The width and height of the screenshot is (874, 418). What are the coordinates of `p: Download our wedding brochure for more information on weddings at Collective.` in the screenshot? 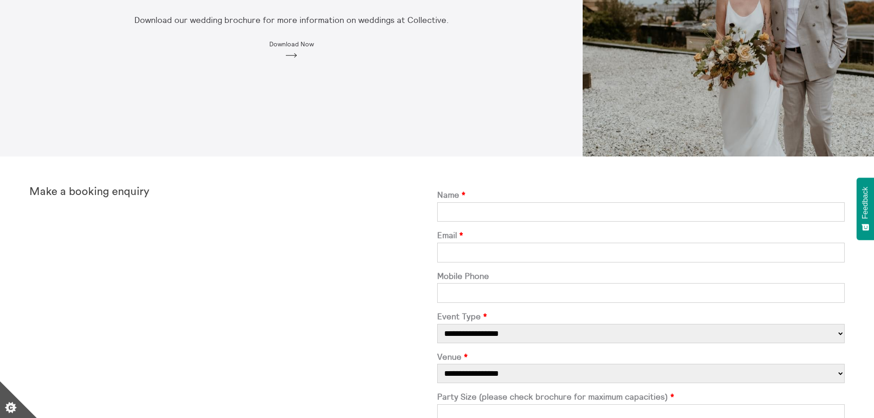 It's located at (291, 20).